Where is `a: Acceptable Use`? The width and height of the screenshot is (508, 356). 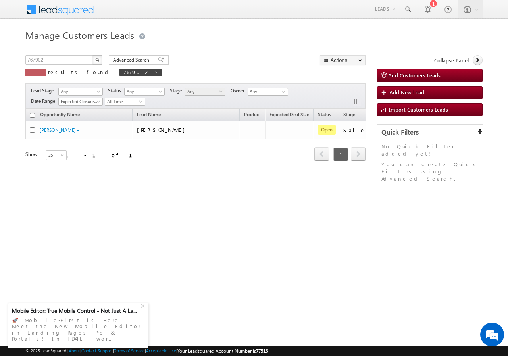 a: Acceptable Use is located at coordinates (161, 350).